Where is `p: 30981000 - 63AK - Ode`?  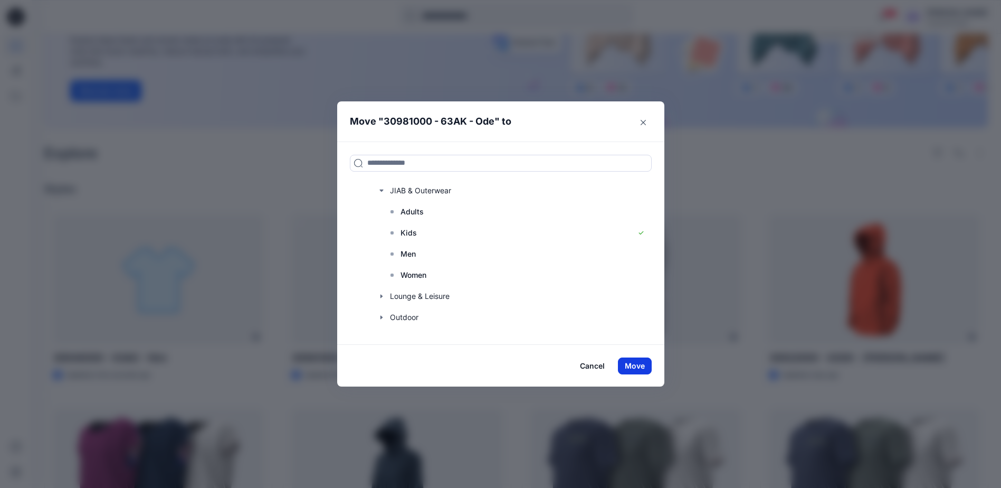
p: 30981000 - 63AK - Ode is located at coordinates (439, 121).